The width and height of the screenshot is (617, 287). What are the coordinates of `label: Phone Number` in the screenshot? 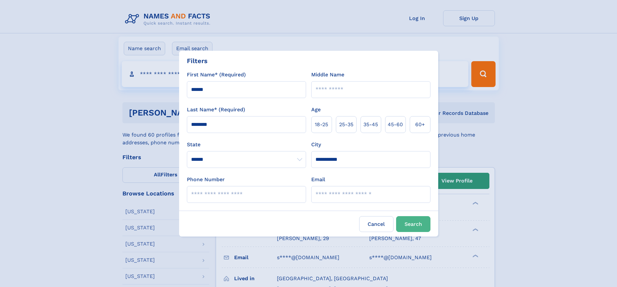 It's located at (206, 180).